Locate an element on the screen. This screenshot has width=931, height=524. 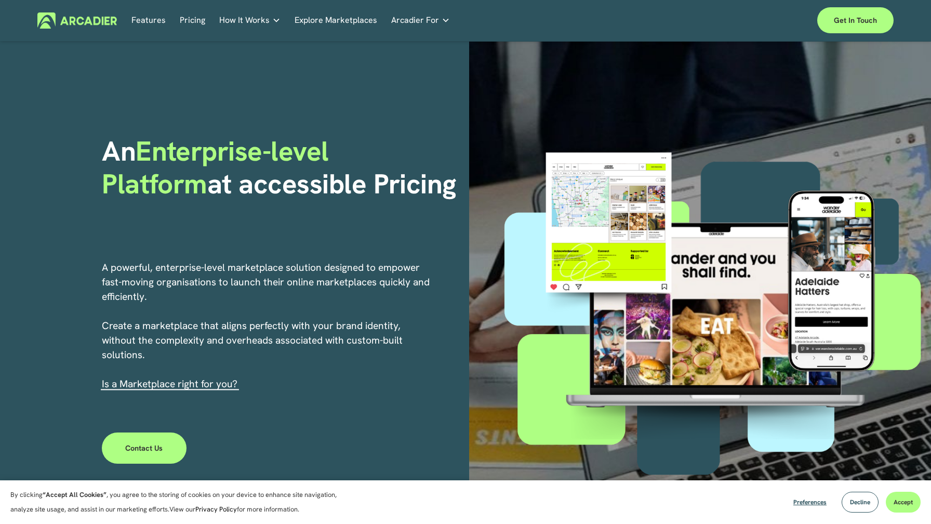
a: Privacy Policy is located at coordinates (216, 509).